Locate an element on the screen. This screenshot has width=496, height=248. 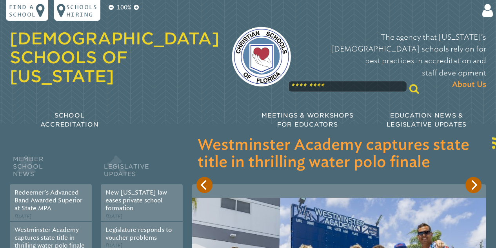
span: Education News & Legislative Updates is located at coordinates (427, 120).